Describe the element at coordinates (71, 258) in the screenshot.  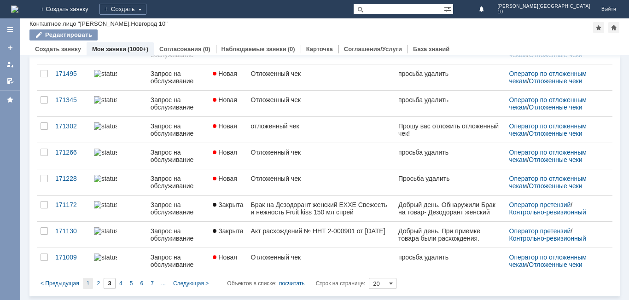
I see `div: 171009` at that location.